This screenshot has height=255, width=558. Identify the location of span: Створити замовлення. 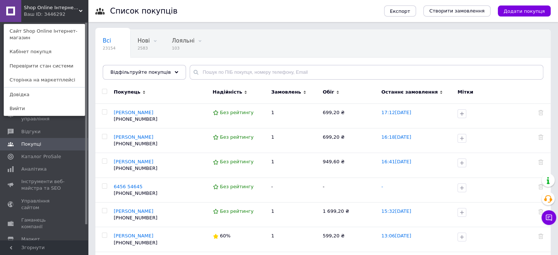
(457, 11).